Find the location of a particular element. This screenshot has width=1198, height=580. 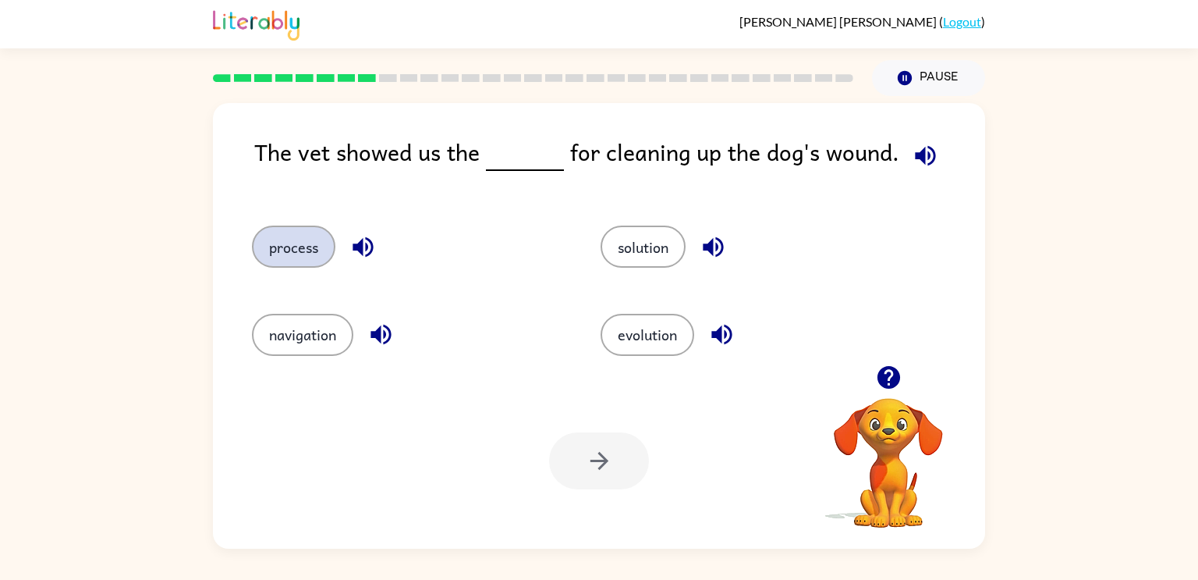

button: navigation is located at coordinates (303, 335).